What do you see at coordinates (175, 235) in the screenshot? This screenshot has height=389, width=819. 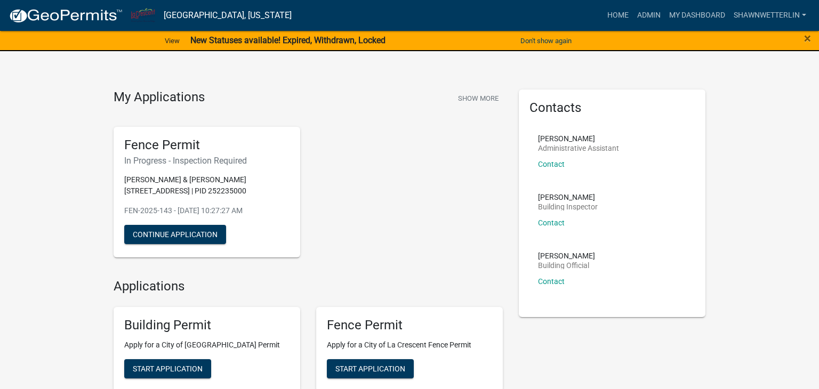 I see `button: Continue Application` at bounding box center [175, 235].